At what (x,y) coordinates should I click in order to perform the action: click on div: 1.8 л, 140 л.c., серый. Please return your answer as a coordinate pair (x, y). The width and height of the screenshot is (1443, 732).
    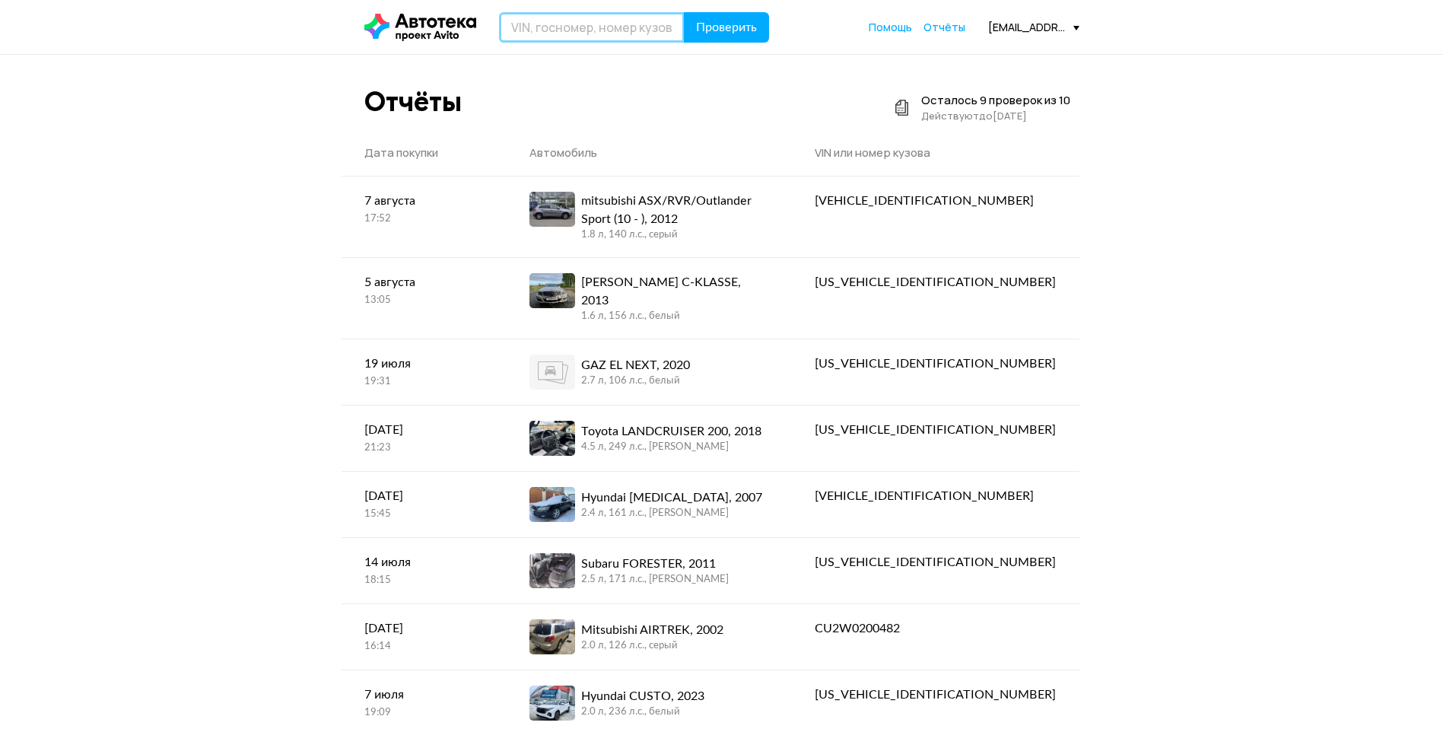
    Looking at the image, I should click on (675, 235).